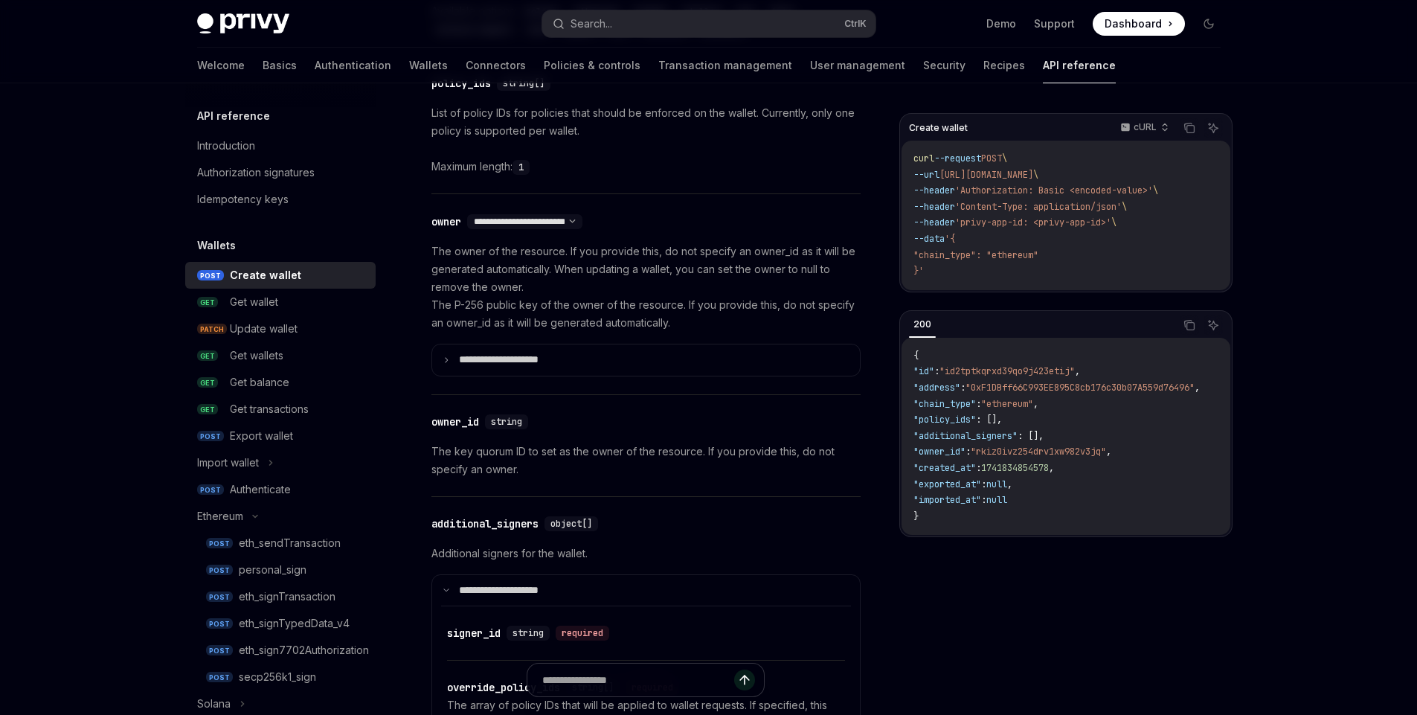  I want to click on div: Update wallet, so click(263, 329).